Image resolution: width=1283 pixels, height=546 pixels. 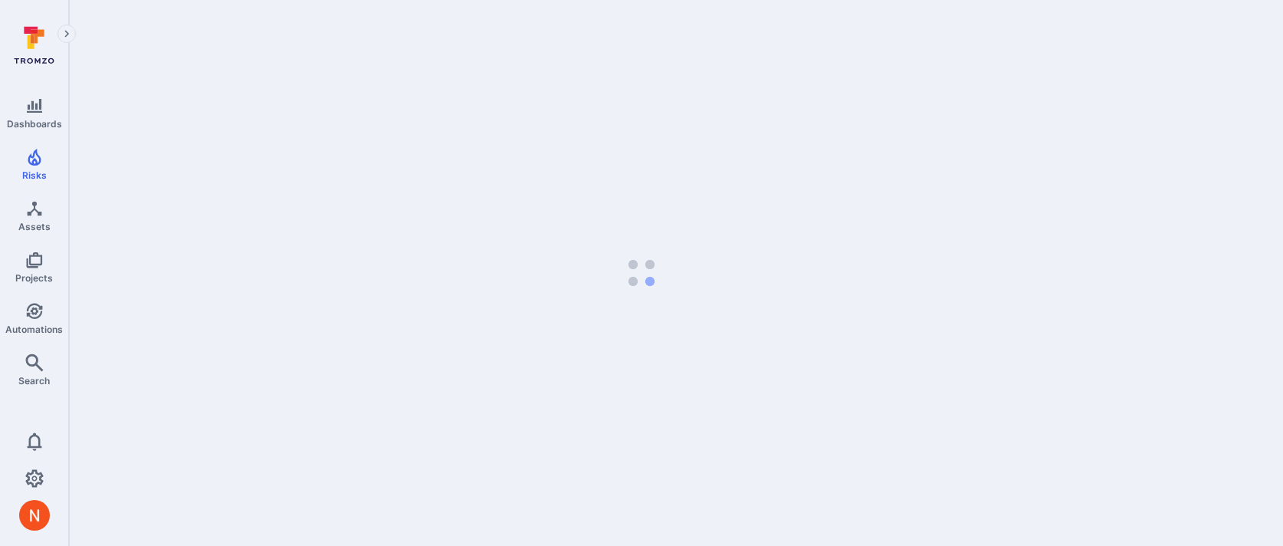 I want to click on button: Expand navigation menu, so click(x=67, y=34).